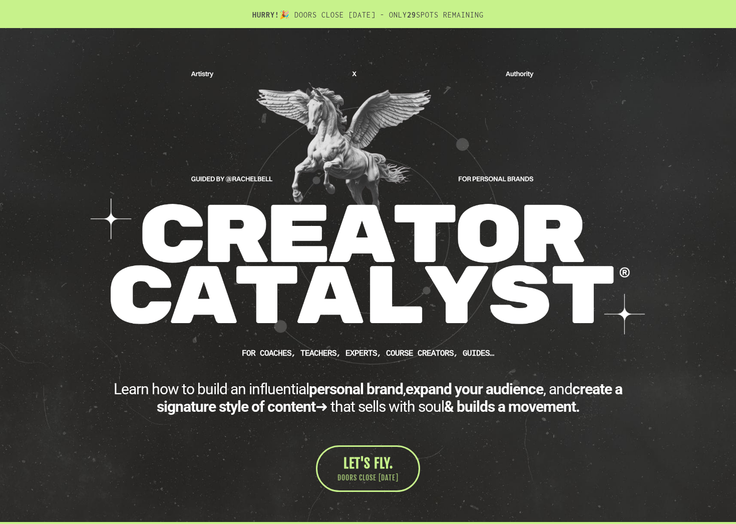 The height and width of the screenshot is (524, 736). I want to click on b: create a signature style of content, so click(390, 398).